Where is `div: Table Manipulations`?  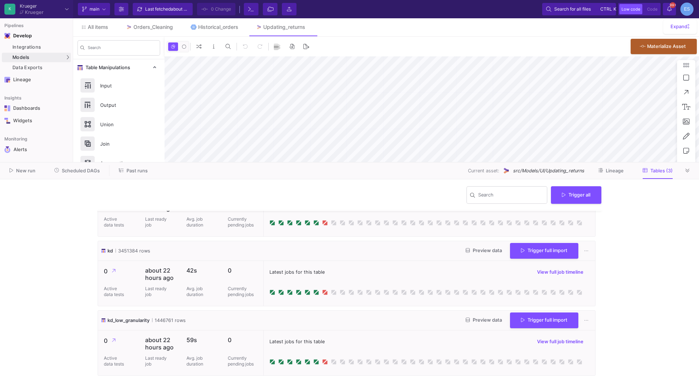
div: Table Manipulations is located at coordinates (119, 135).